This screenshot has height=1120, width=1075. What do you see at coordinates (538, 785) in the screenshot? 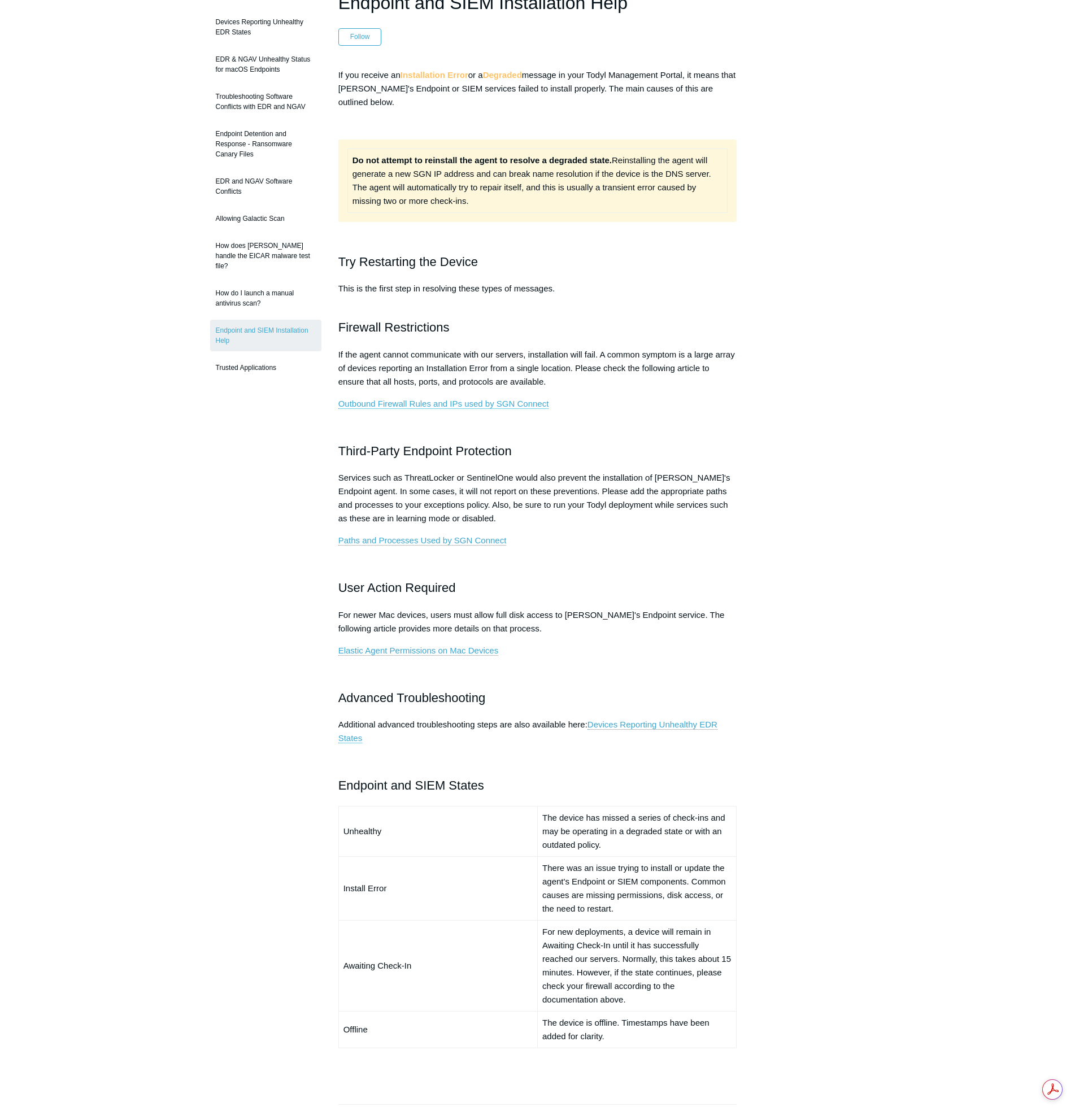
I see `h2: Endpoint and SIEM States` at bounding box center [538, 785].